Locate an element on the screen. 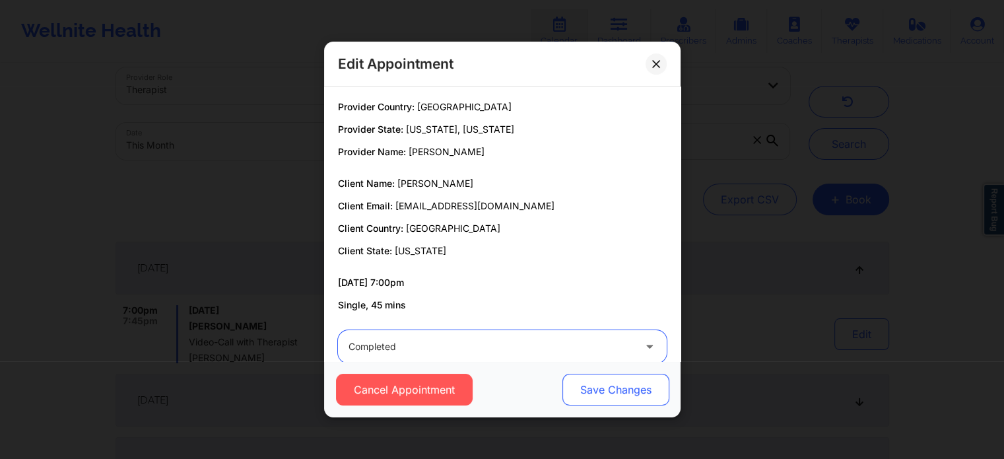  p: Client Country: is located at coordinates (502, 228).